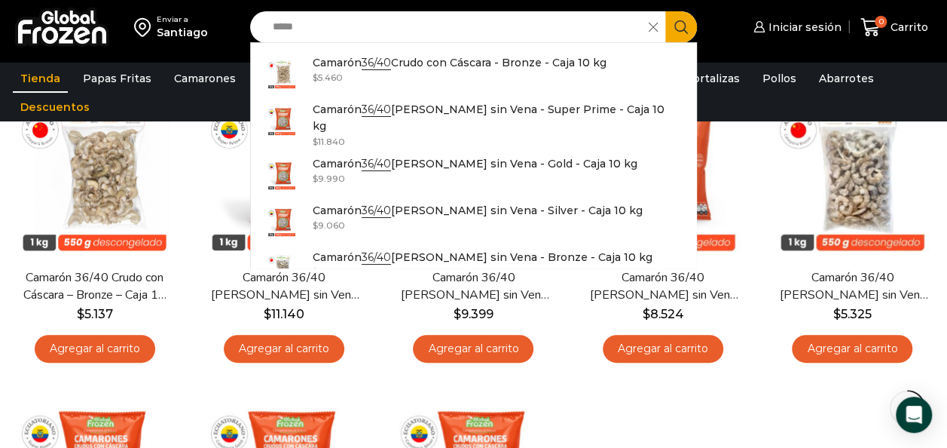 Image resolution: width=947 pixels, height=448 pixels. What do you see at coordinates (663, 348) in the screenshot?
I see `a: Agregar al carrito: “Camarón 36/40 Crudo Pelado sin Vena - Silver - Caja 10 kg”` at bounding box center [663, 348].